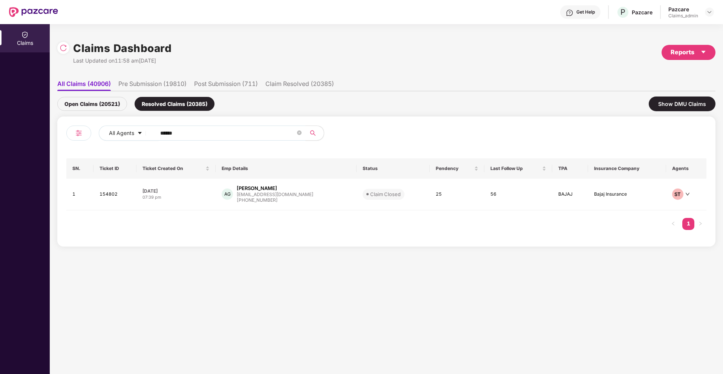 The height and width of the screenshot is (374, 723). Describe the element at coordinates (115, 195) in the screenshot. I see `td: 154802` at that location.